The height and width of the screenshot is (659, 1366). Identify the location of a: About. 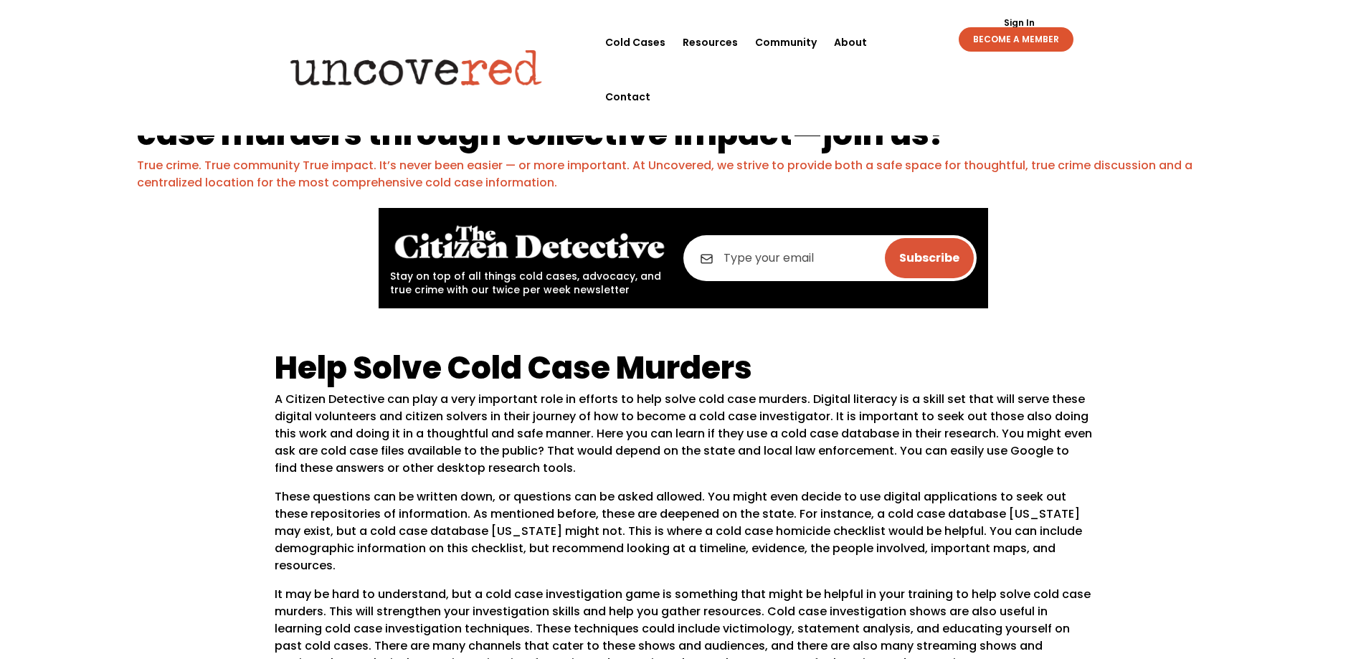
(850, 42).